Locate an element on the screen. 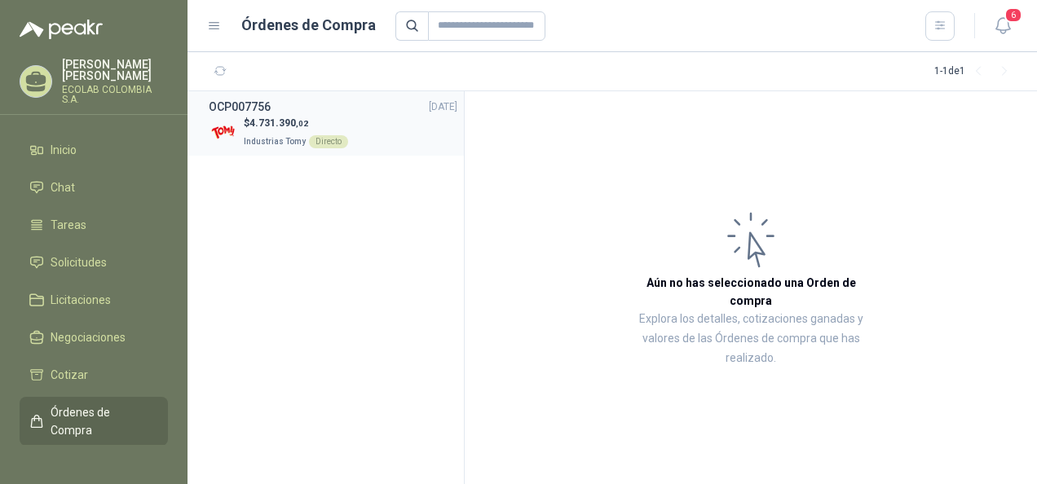 This screenshot has width=1037, height=484. a: Chat is located at coordinates (94, 188).